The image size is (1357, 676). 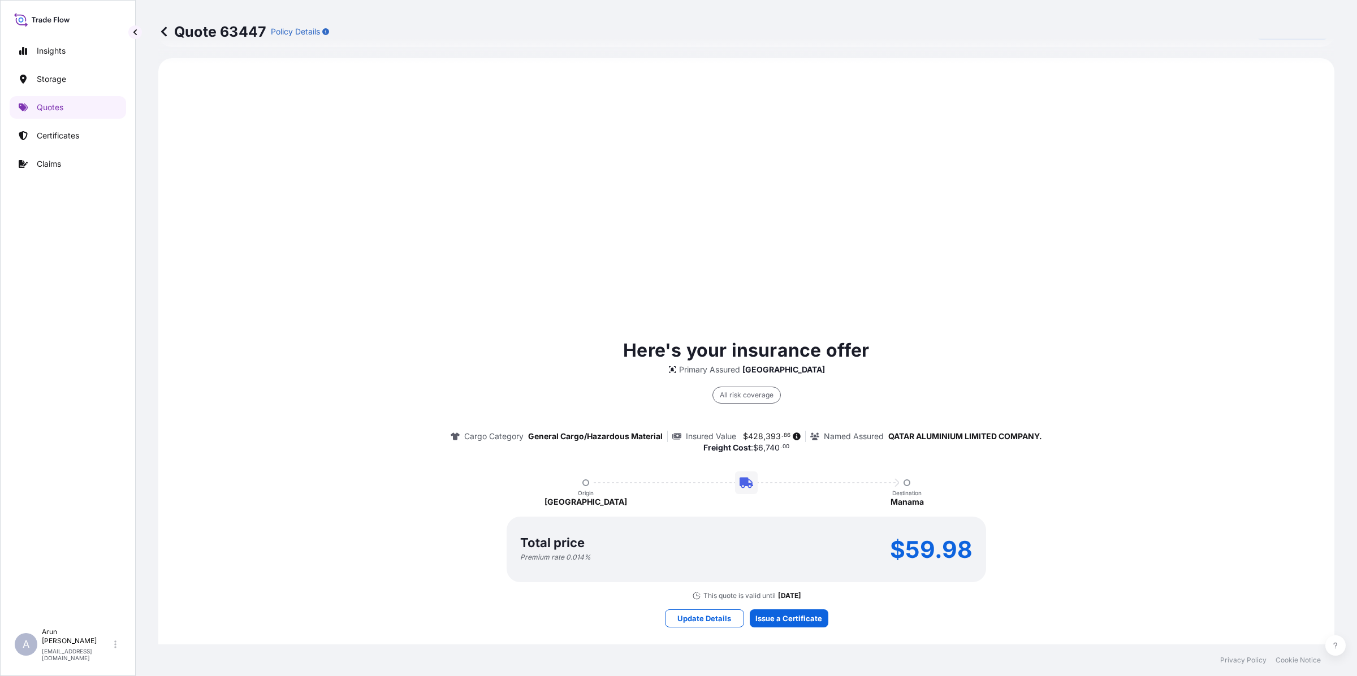 What do you see at coordinates (1243, 660) in the screenshot?
I see `p: Privacy Policy` at bounding box center [1243, 660].